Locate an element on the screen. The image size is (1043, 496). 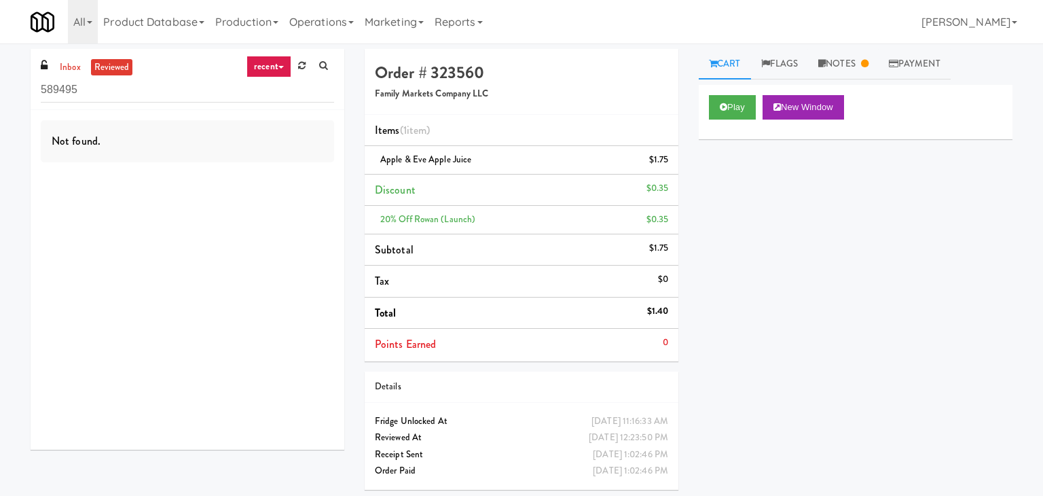
div: Order Paid is located at coordinates (522, 471).